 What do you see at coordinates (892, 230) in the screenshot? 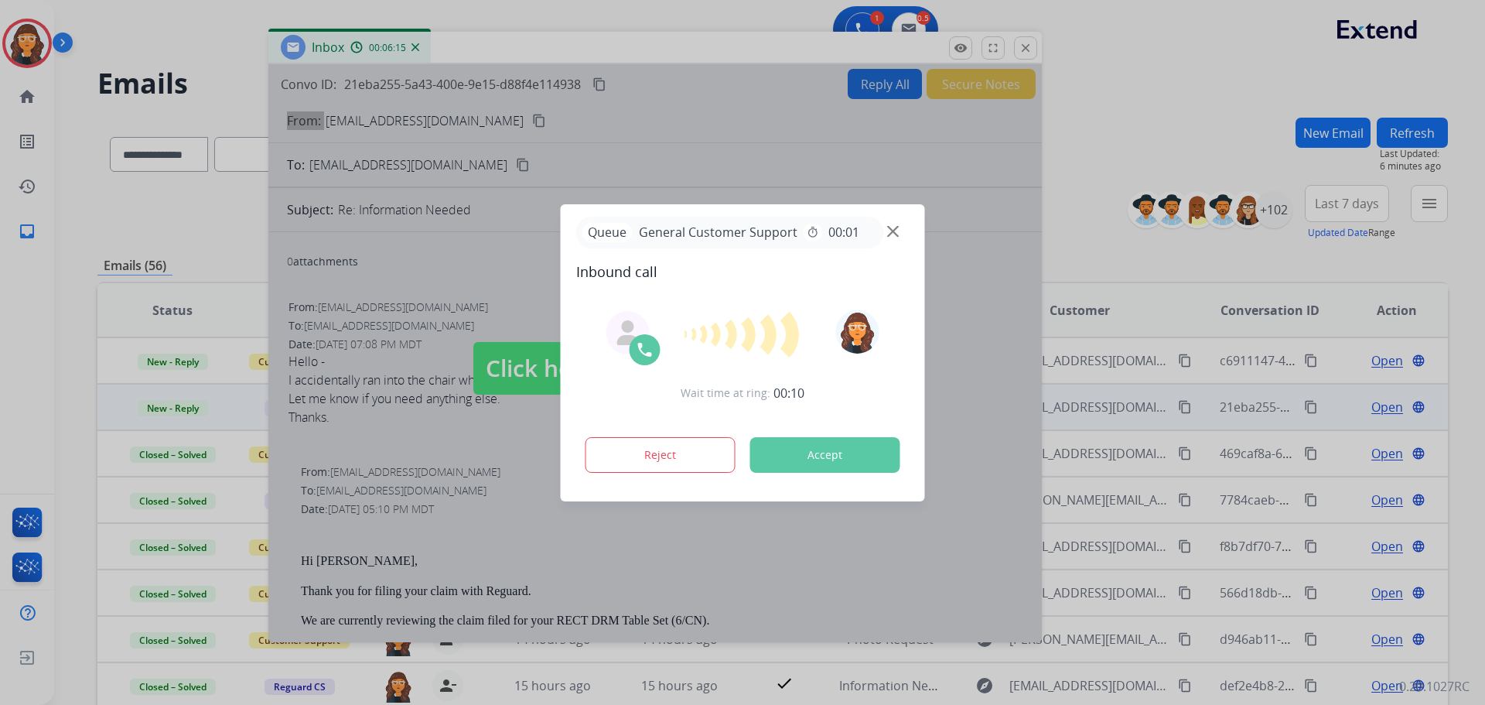
I see `img: close-button` at bounding box center [892, 230].